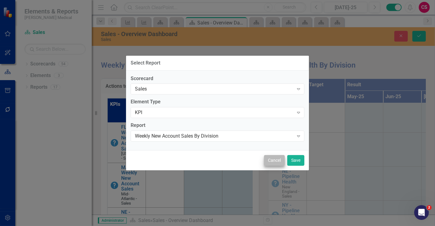 Image resolution: width=435 pixels, height=226 pixels. I want to click on label: Scorecard, so click(218, 79).